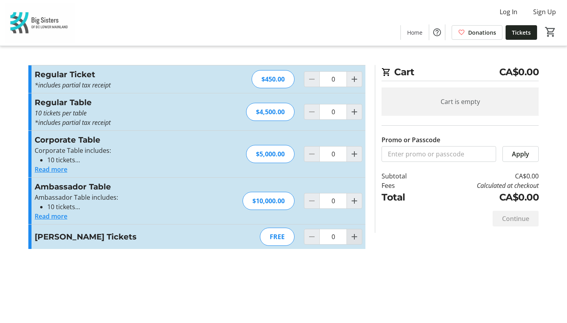 Image resolution: width=567 pixels, height=323 pixels. What do you see at coordinates (521, 154) in the screenshot?
I see `button: Apply` at bounding box center [521, 154].